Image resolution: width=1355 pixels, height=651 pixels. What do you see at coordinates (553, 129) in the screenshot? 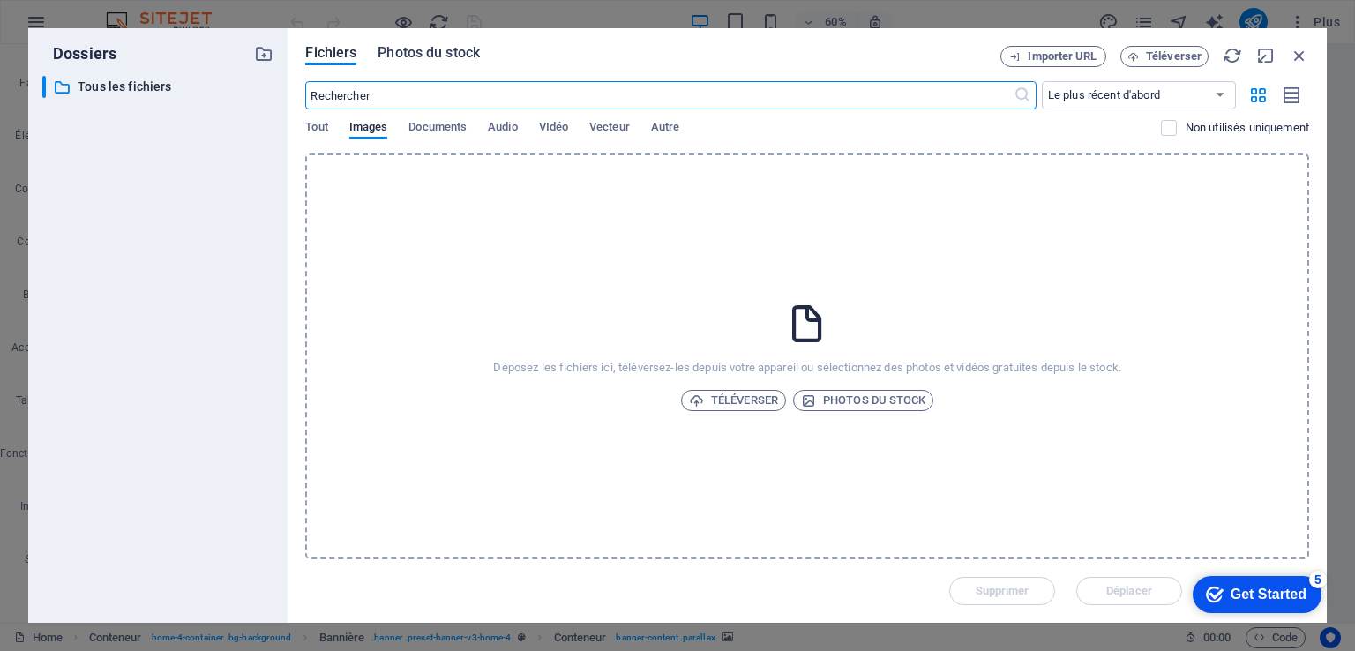
I see `span: VIdéo` at bounding box center [553, 129].